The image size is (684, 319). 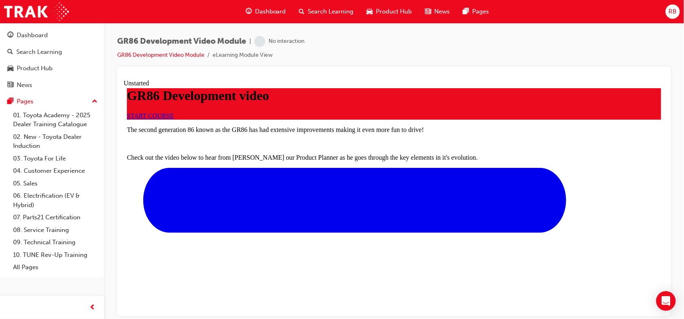 What do you see at coordinates (55, 200) in the screenshot?
I see `a: 06. Electrification (EV & Hybrid)` at bounding box center [55, 200].